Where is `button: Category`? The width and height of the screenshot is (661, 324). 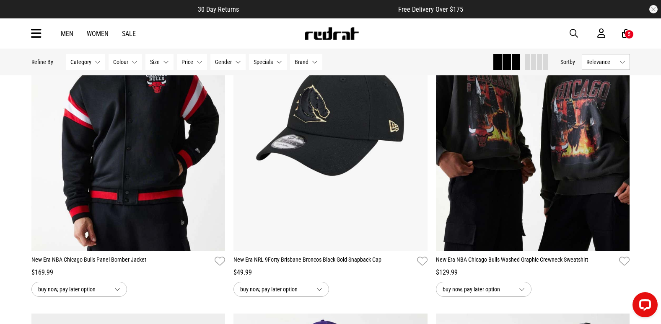
button: Category is located at coordinates (86, 62).